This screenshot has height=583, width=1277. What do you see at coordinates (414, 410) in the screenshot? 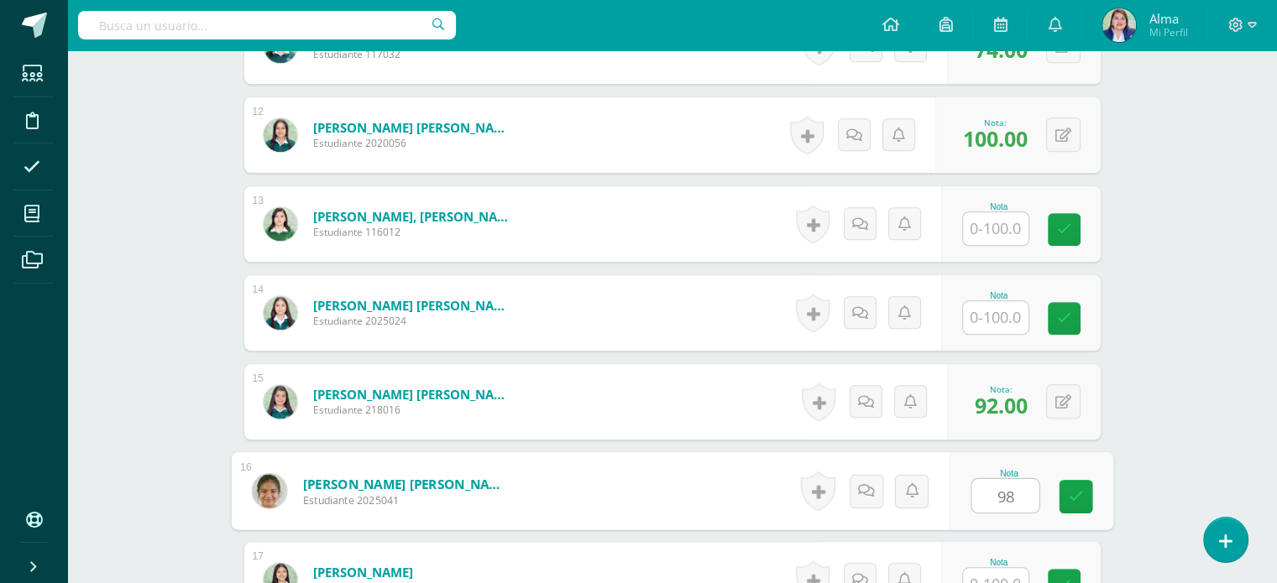
I see `span: Estudiante 218016` at bounding box center [414, 410].